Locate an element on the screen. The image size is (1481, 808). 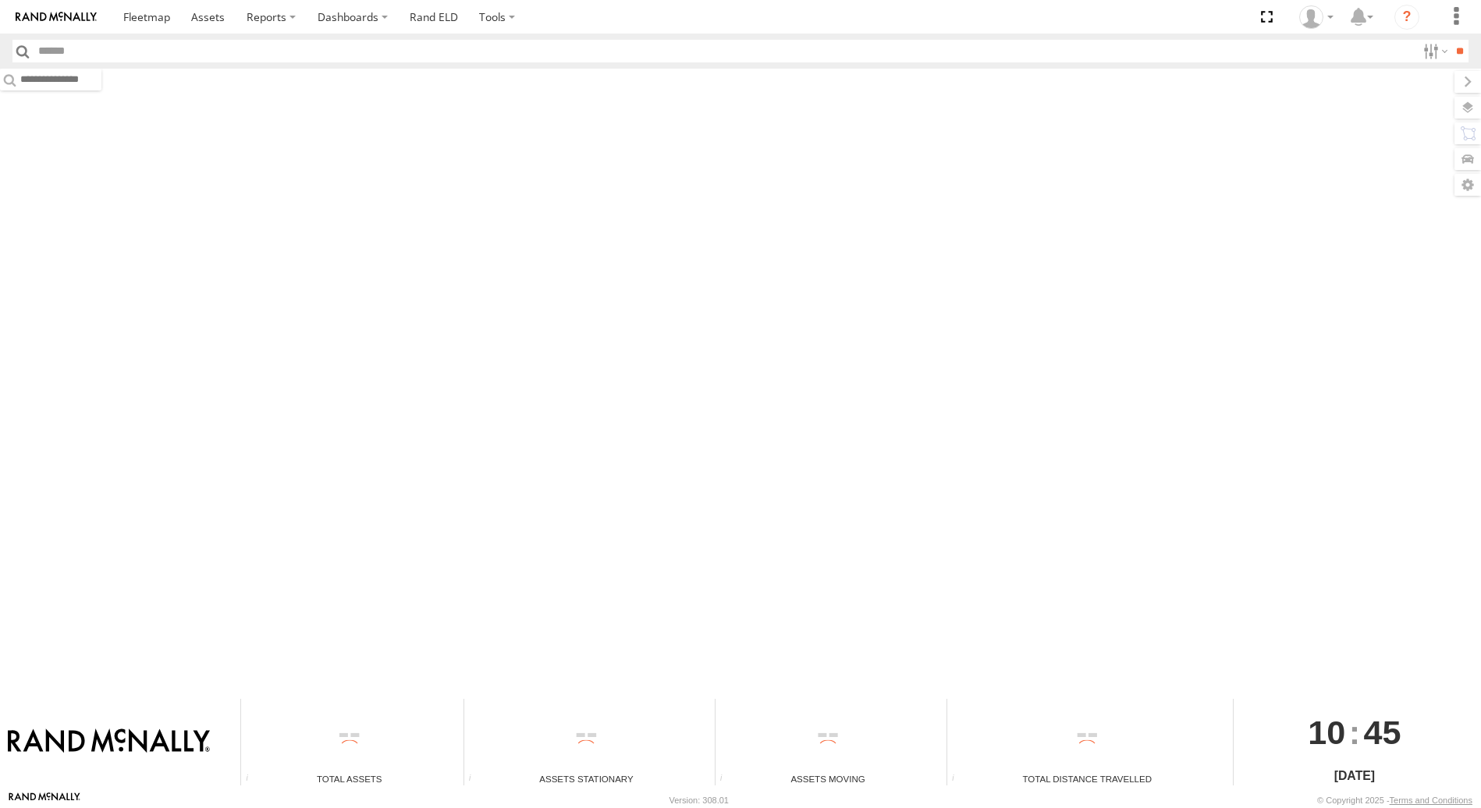
div: Assets Moving is located at coordinates (828, 779).